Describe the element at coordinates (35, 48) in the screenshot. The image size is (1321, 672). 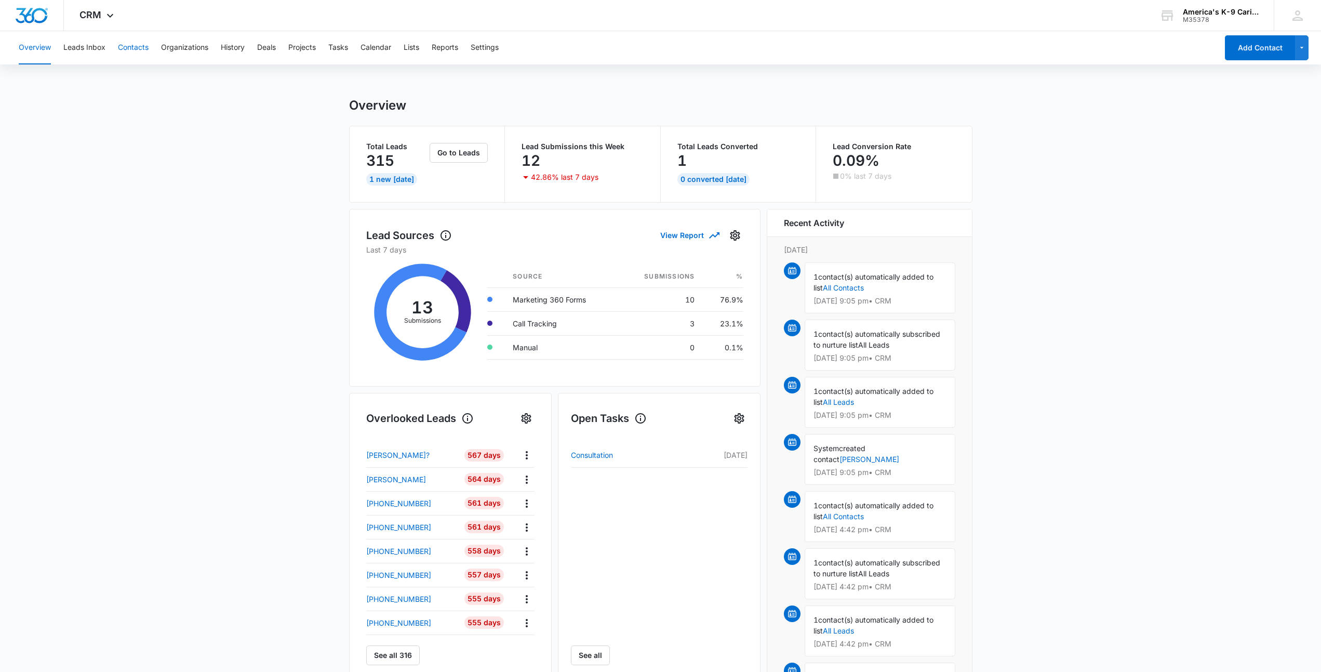
I see `button: Overview` at that location.